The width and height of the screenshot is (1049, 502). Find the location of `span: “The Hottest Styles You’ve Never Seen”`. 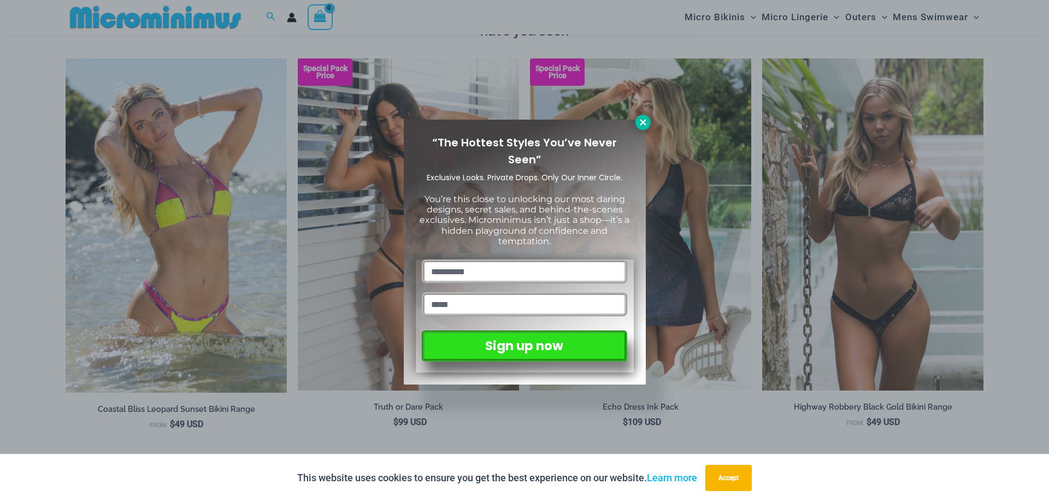

span: “The Hottest Styles You’ve Never Seen” is located at coordinates (525, 151).